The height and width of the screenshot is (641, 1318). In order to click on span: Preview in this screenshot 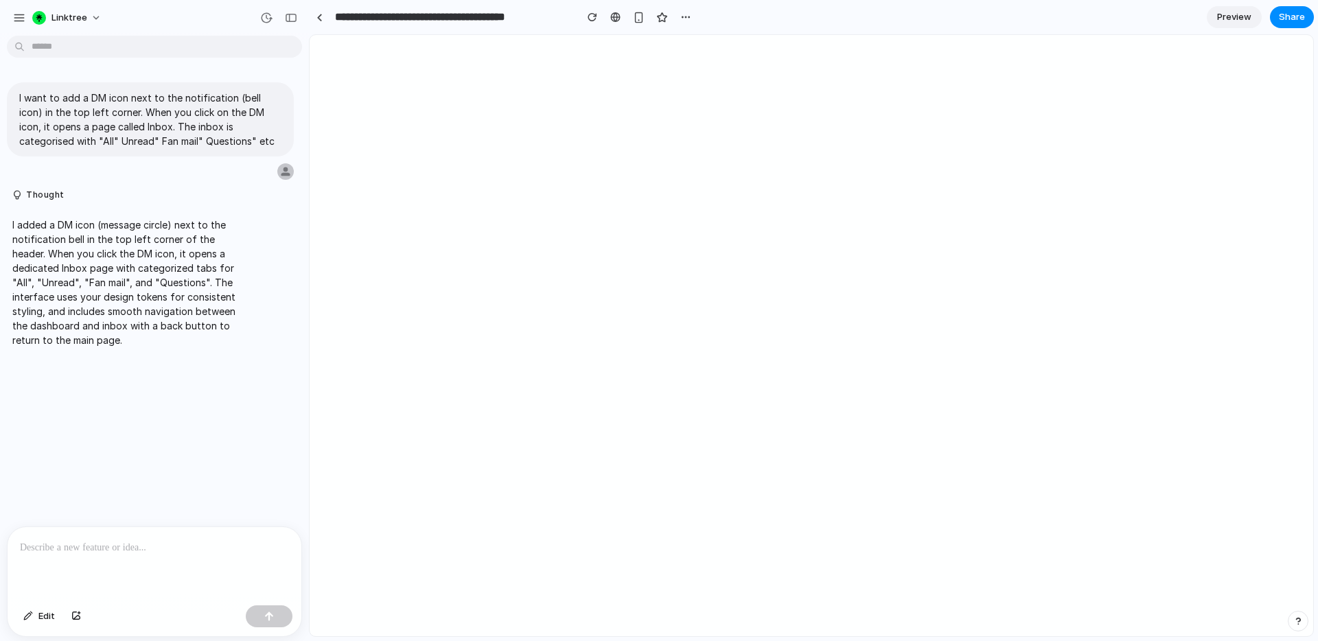, I will do `click(1234, 17)`.